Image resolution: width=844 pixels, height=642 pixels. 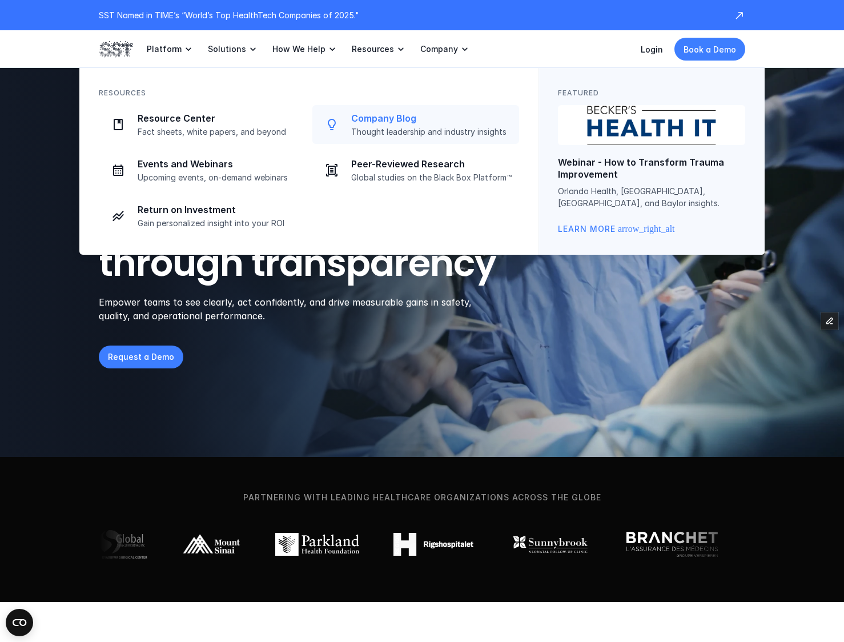 What do you see at coordinates (432, 118) in the screenshot?
I see `p: Company Blog` at bounding box center [432, 118].